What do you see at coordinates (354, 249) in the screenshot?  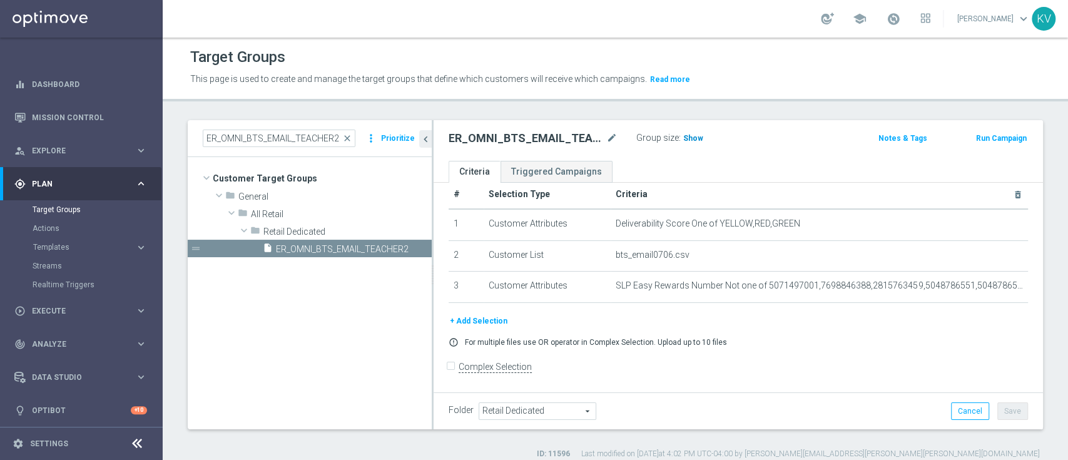 I see `span: ER_OMNI_BTS_EMAIL_TEACHER2` at bounding box center [354, 249].